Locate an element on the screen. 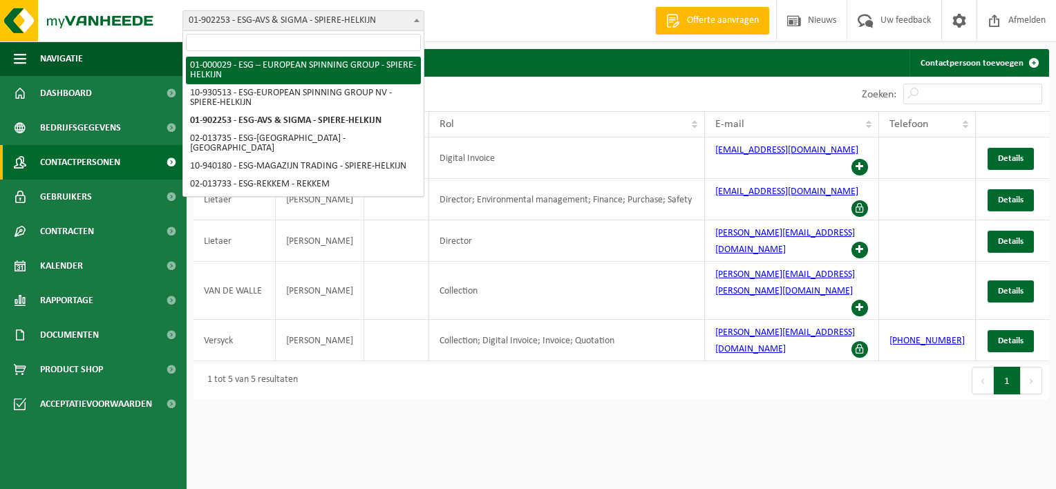  span: Telefoon is located at coordinates (909, 124).